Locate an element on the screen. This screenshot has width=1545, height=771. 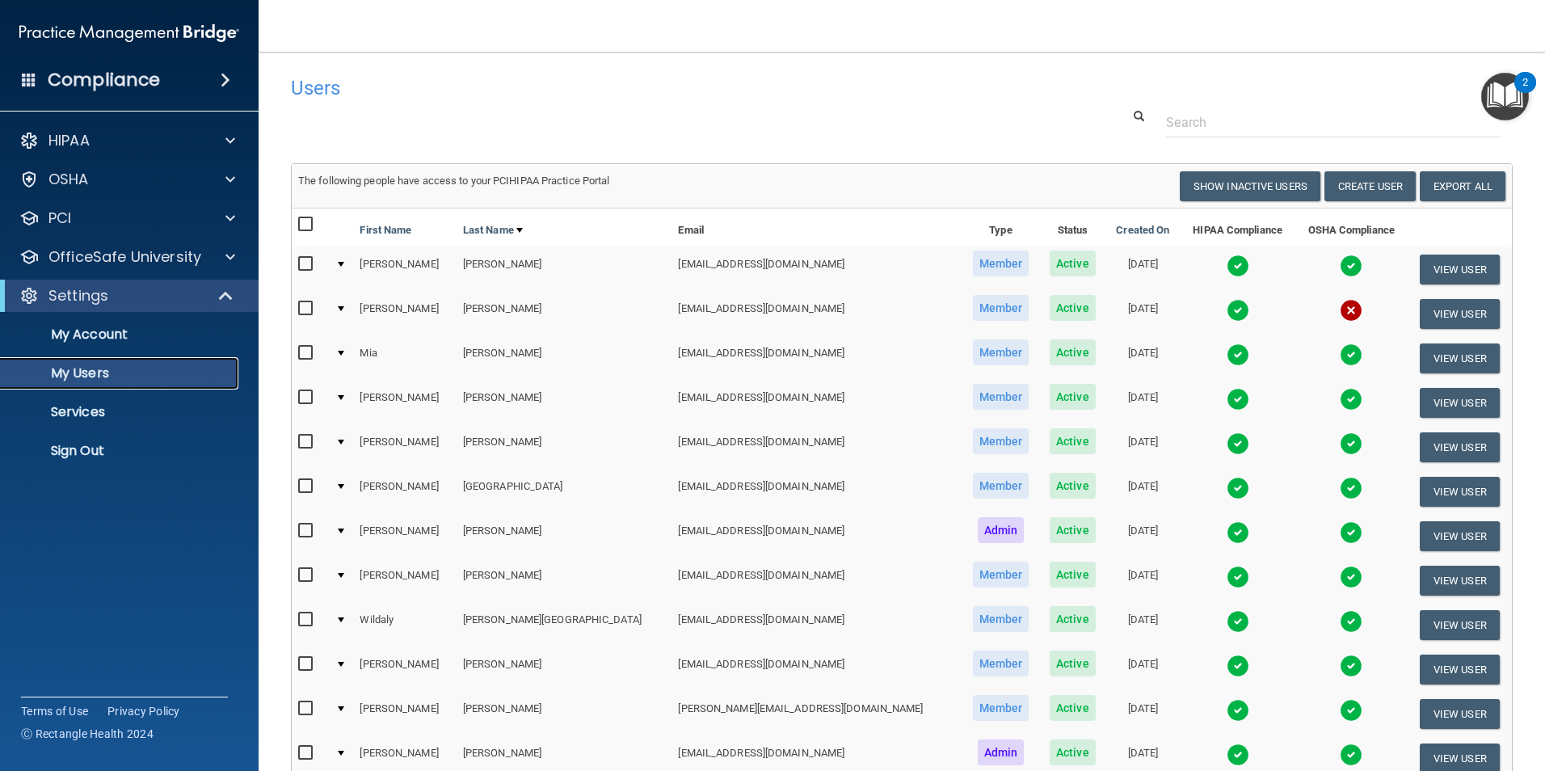
button: Open Resource Center, 2 new notifications is located at coordinates (1504, 96).